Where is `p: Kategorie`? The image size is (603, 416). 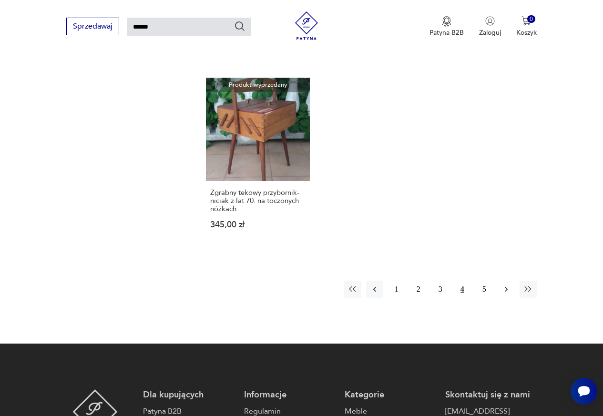
p: Kategorie is located at coordinates (390, 395).